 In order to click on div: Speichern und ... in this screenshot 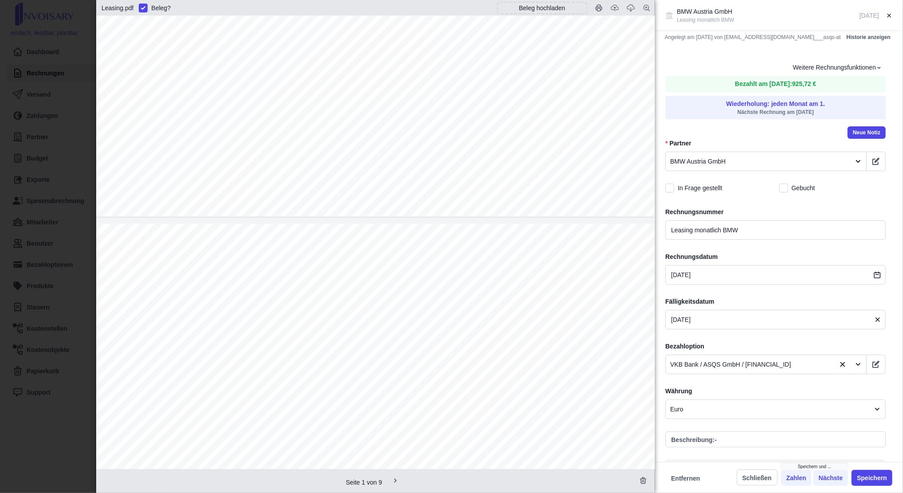, I will do `click(815, 466)`.